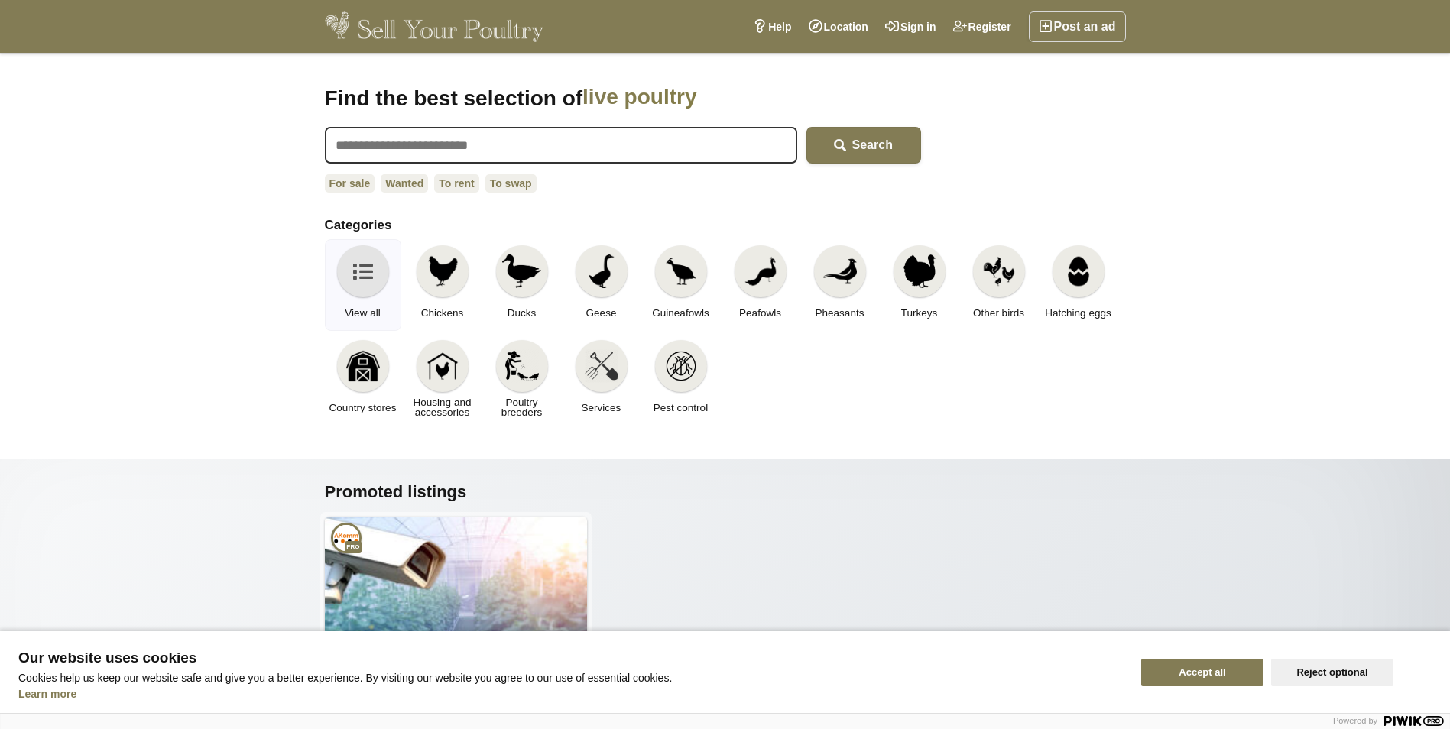 The height and width of the screenshot is (729, 1450). Describe the element at coordinates (710, 98) in the screenshot. I see `span: live poultry` at that location.